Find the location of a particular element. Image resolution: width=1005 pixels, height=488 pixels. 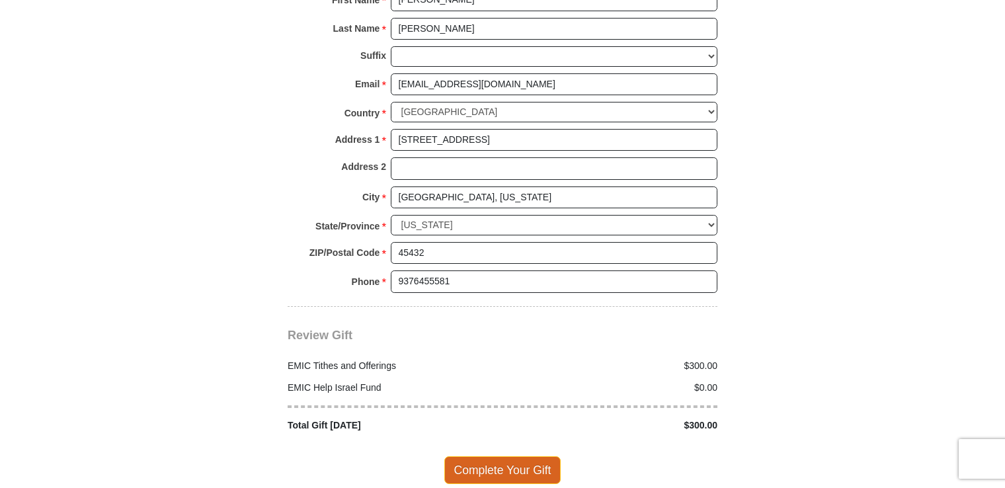

strong: ZIP/Postal Code is located at coordinates (344, 253).